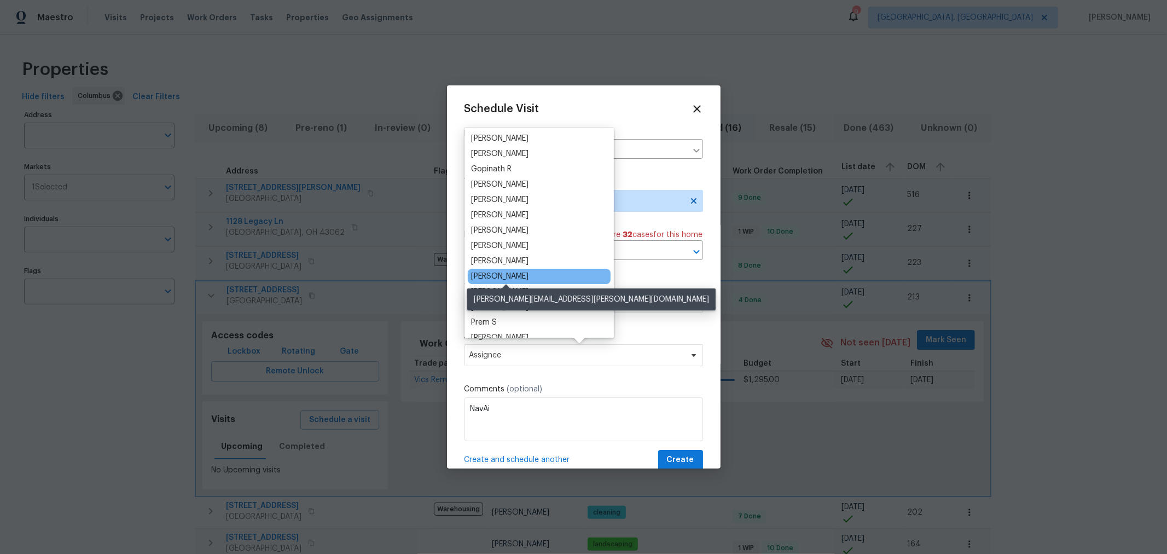 The width and height of the screenshot is (1167, 554). What do you see at coordinates (517, 459) in the screenshot?
I see `span: Create and schedule another` at bounding box center [517, 459].